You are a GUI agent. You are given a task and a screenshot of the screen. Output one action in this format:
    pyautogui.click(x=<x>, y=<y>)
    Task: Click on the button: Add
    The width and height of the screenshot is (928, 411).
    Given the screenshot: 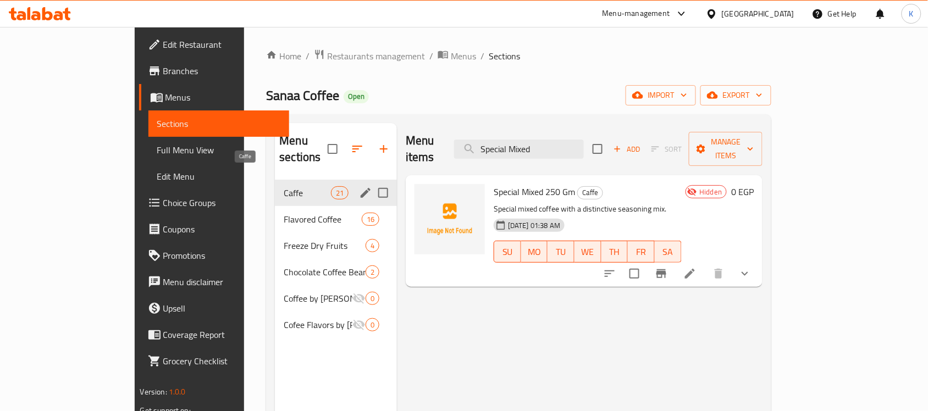 What is the action you would take?
    pyautogui.click(x=627, y=149)
    